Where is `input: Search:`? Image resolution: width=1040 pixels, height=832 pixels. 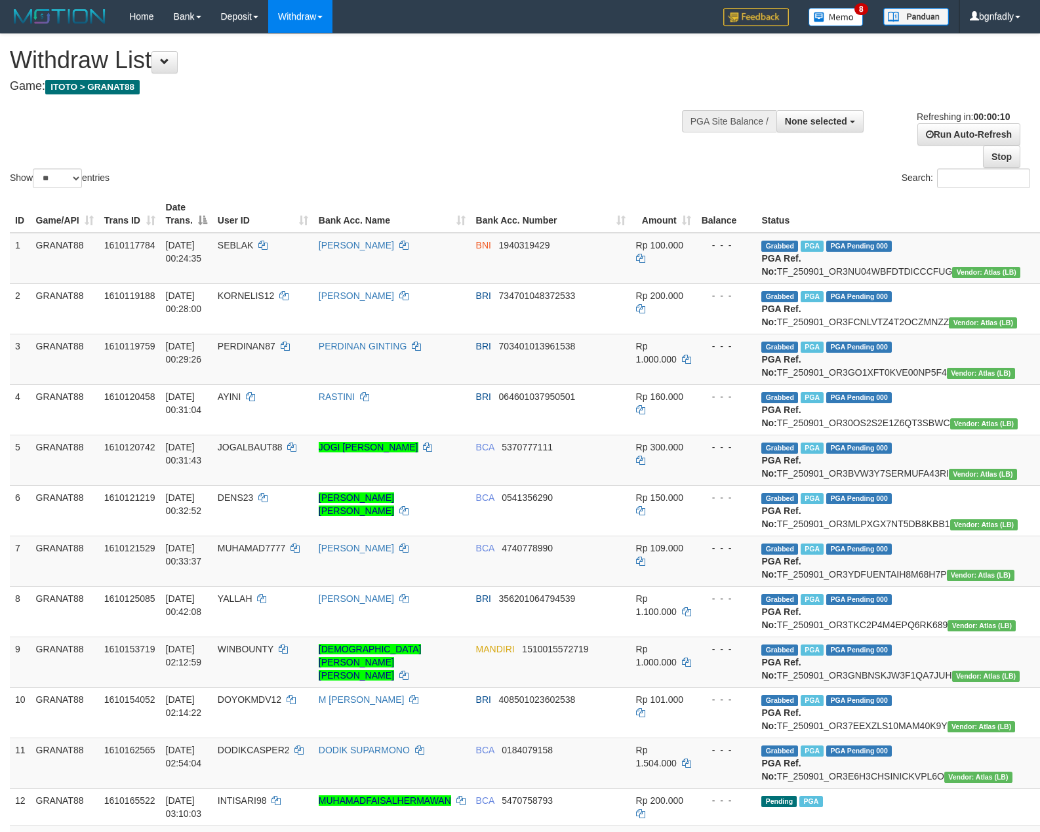
input: Search: is located at coordinates (983, 178).